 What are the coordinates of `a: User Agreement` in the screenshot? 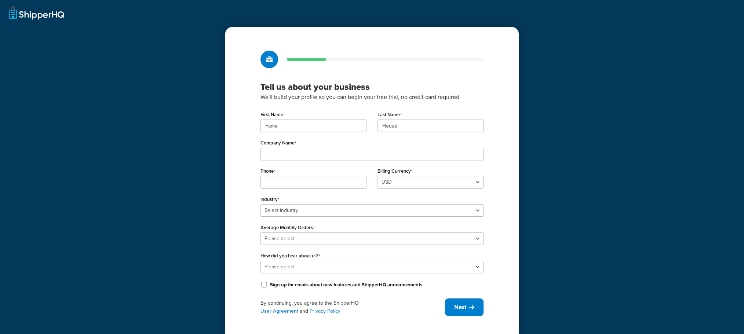 It's located at (279, 311).